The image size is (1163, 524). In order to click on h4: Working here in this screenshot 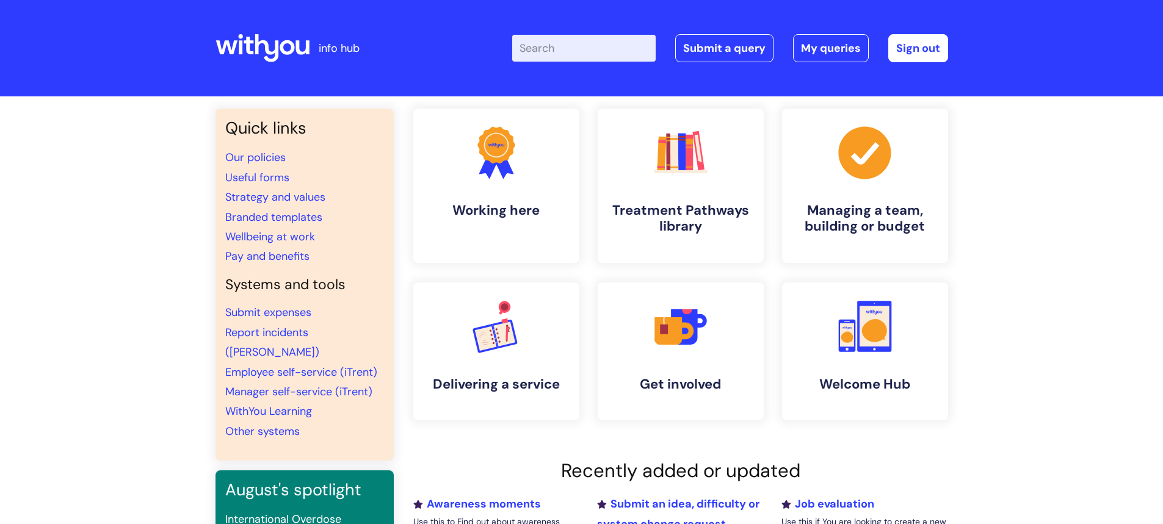, I will do `click(496, 211)`.